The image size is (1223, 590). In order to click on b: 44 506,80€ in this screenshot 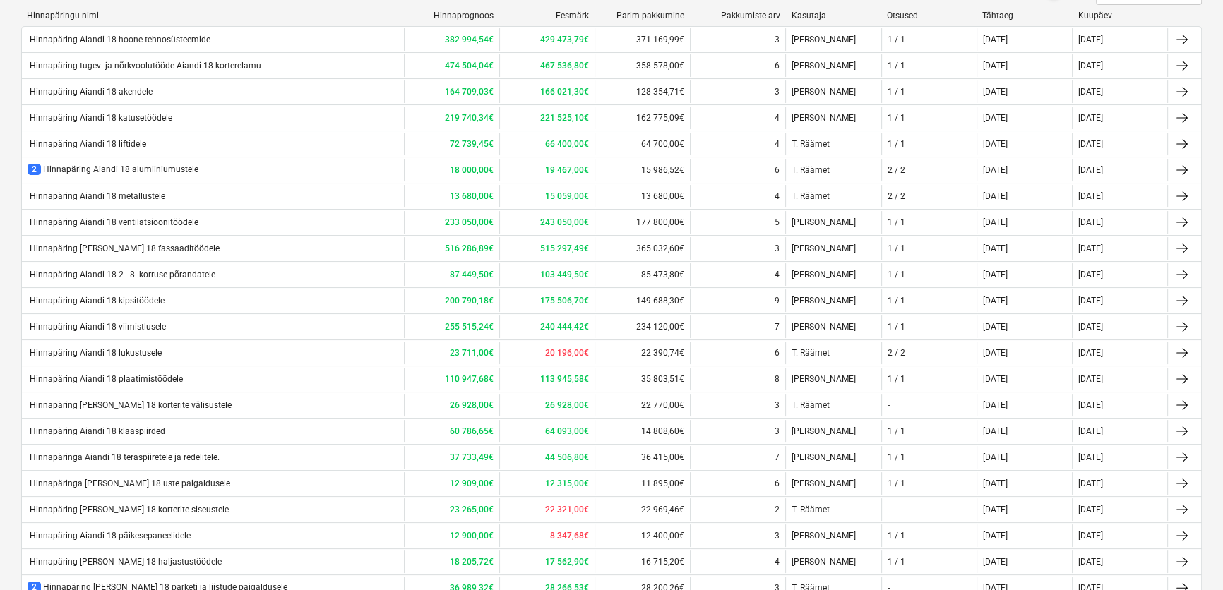, I will do `click(567, 458)`.